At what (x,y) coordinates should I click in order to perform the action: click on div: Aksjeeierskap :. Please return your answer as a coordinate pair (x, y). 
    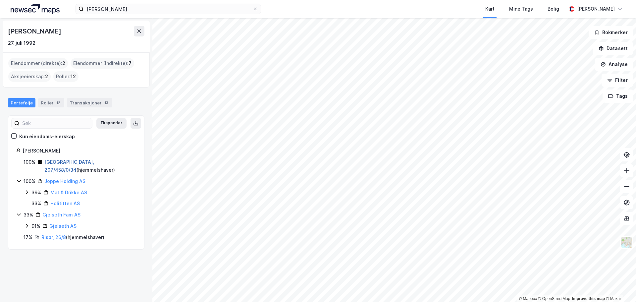
    Looking at the image, I should click on (29, 77).